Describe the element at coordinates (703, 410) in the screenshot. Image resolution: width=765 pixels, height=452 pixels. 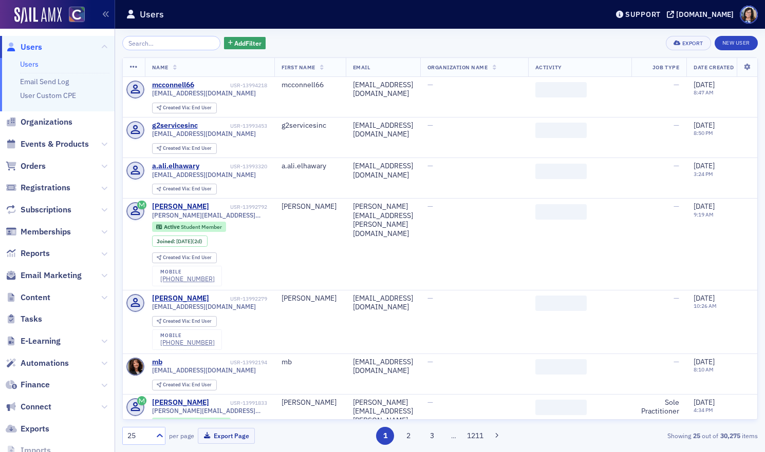
I see `time: 4:34 PM` at that location.